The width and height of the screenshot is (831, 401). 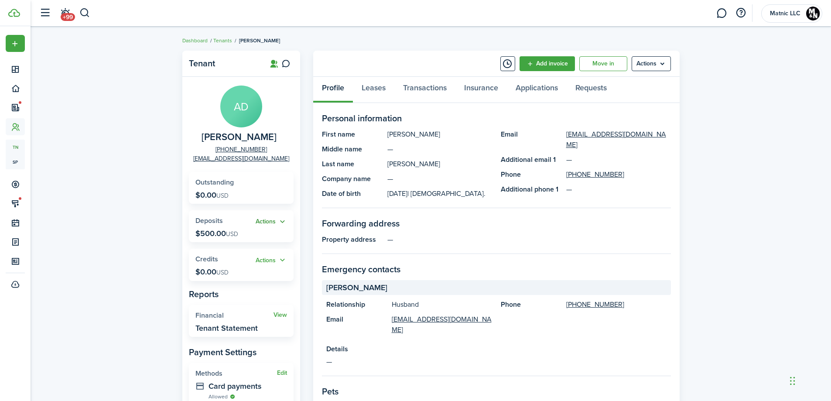 What do you see at coordinates (591, 90) in the screenshot?
I see `a: Requests` at bounding box center [591, 90].